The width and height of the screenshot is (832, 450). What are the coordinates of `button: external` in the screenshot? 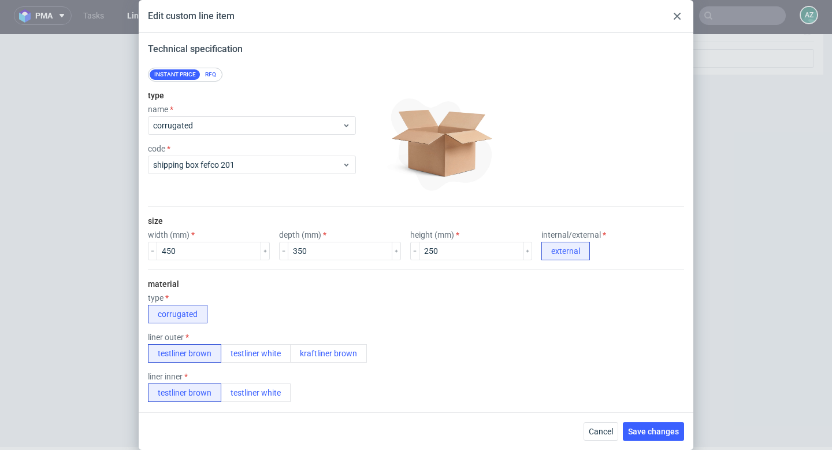 It's located at (566, 251).